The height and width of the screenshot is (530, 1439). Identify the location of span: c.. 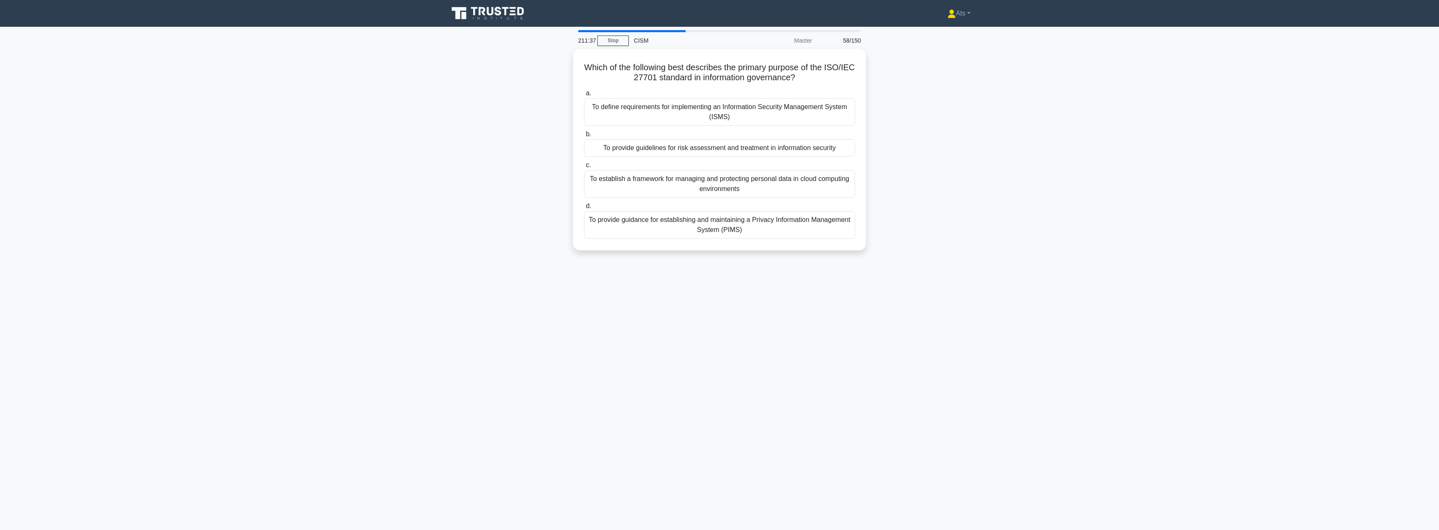
(588, 165).